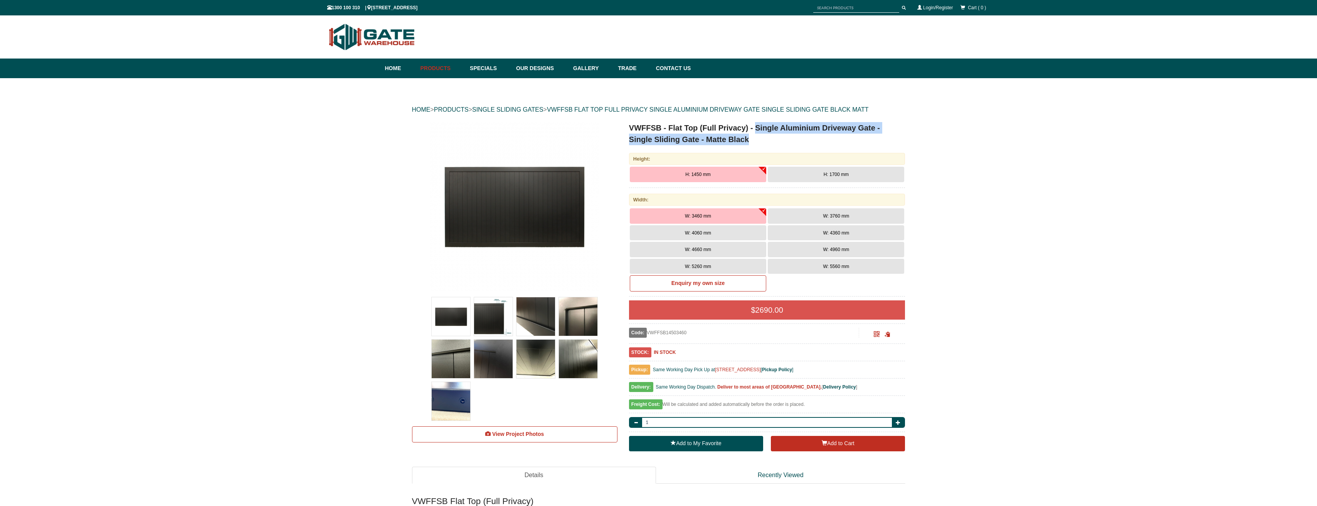 This screenshot has height=506, width=1317. I want to click on div: Height:, so click(767, 159).